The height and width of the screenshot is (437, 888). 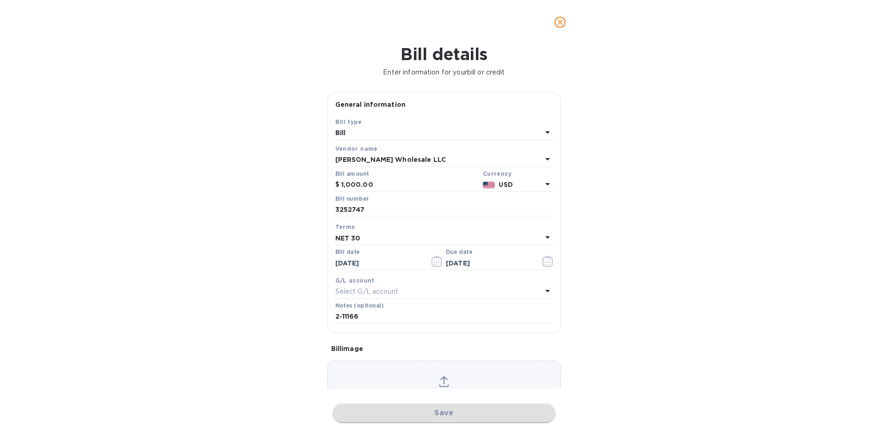 I want to click on h1: Bill details, so click(x=444, y=54).